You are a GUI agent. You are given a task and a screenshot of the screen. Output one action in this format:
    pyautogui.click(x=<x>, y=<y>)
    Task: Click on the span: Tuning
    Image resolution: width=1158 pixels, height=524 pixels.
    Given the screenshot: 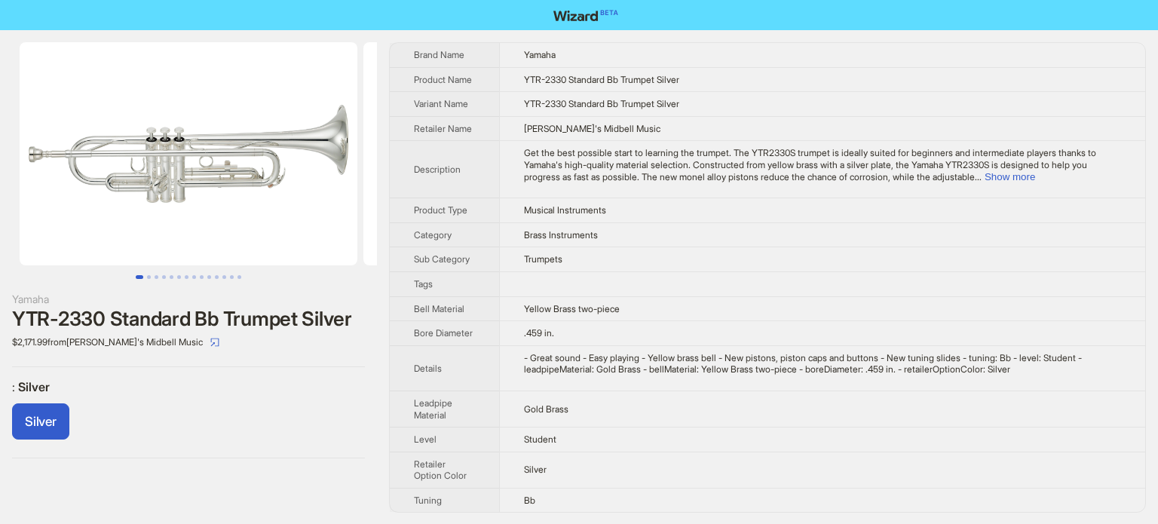 What is the action you would take?
    pyautogui.click(x=428, y=500)
    